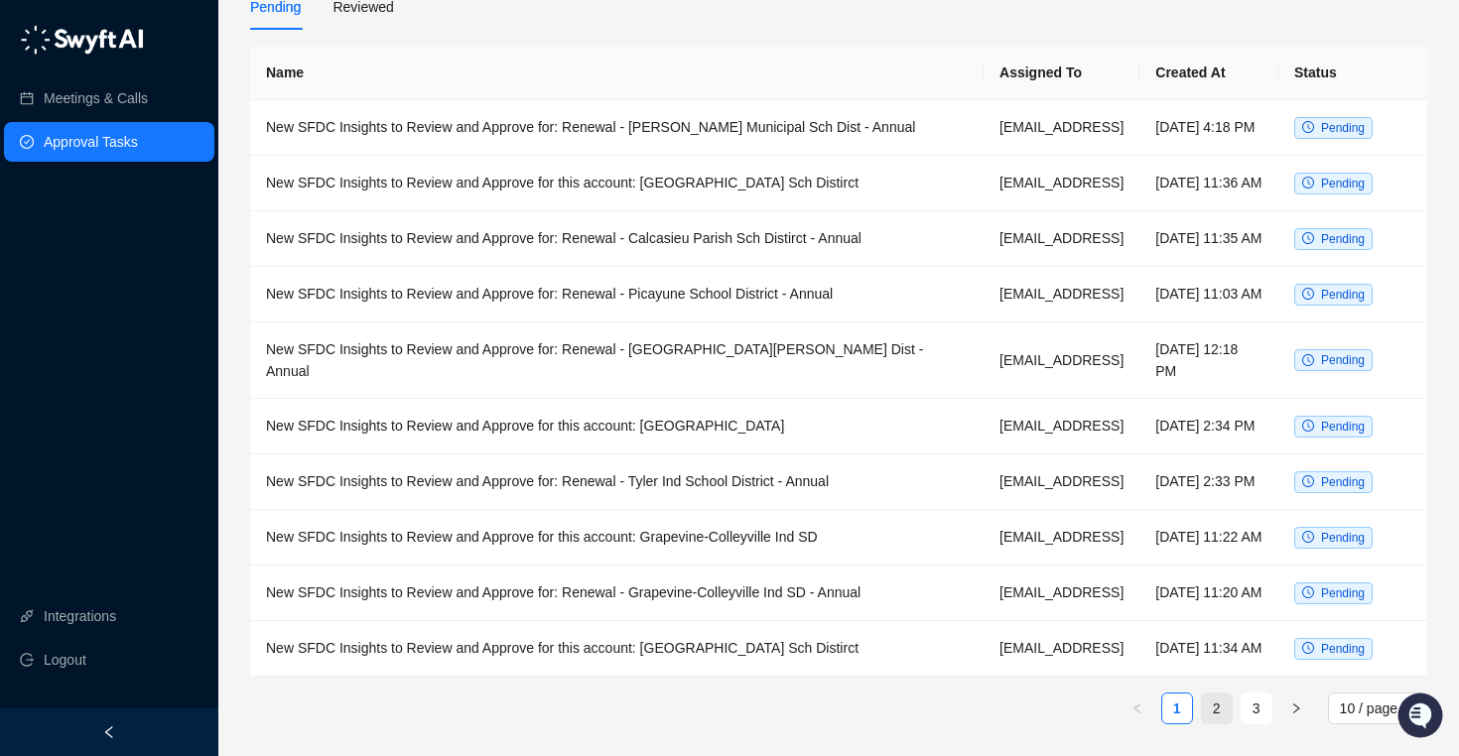  What do you see at coordinates (616, 239) in the screenshot?
I see `td: New SFDC Insights to Review and Approve for: Renewal - Calcasieu Parish Sch Distirct - Annual` at bounding box center [616, 239].